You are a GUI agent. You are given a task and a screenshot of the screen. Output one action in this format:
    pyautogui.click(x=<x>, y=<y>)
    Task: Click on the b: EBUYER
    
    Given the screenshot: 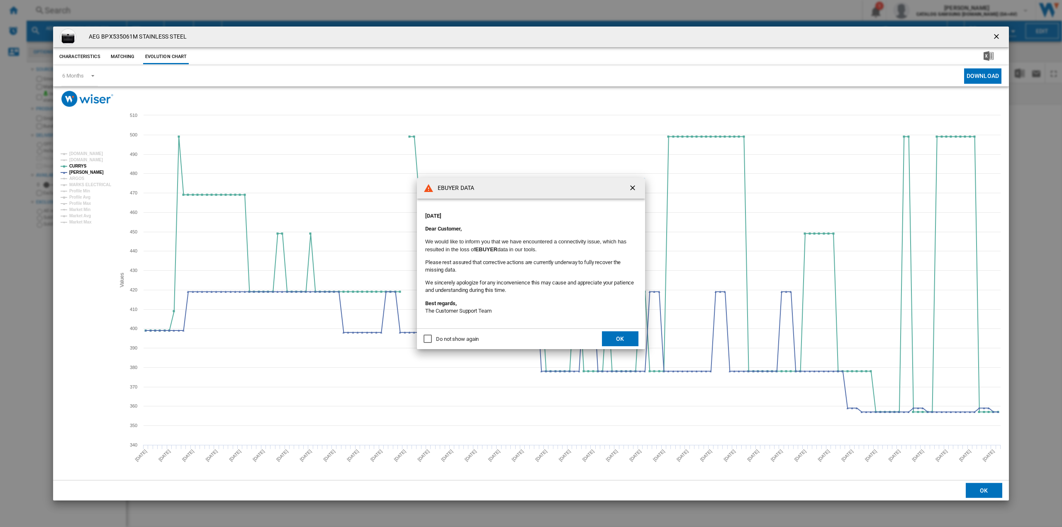 What is the action you would take?
    pyautogui.click(x=486, y=249)
    